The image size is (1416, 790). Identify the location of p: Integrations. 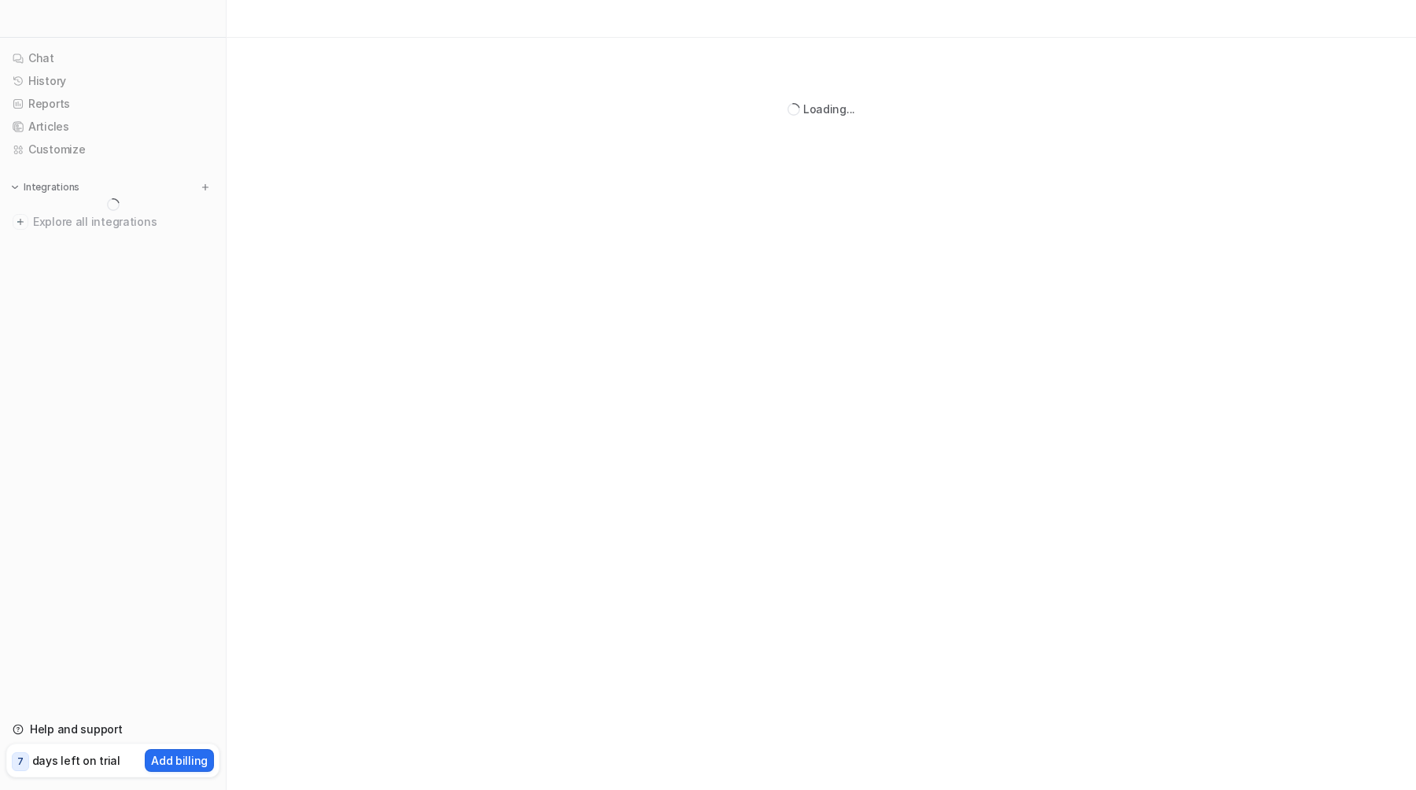
(51, 187).